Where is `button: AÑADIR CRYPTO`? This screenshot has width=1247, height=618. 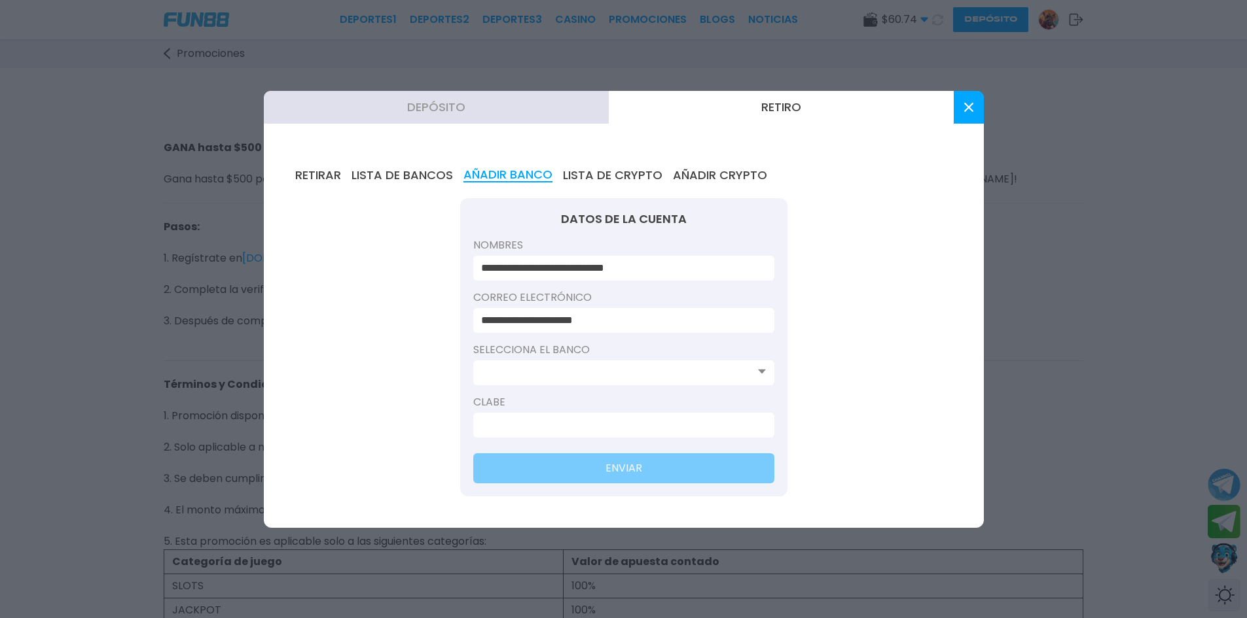 button: AÑADIR CRYPTO is located at coordinates (720, 175).